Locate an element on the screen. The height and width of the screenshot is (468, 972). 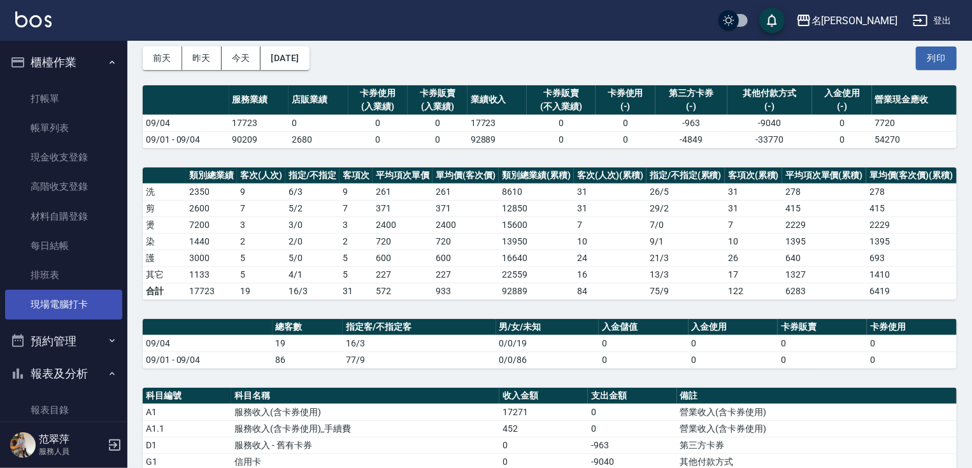
td: D1 is located at coordinates (187, 445).